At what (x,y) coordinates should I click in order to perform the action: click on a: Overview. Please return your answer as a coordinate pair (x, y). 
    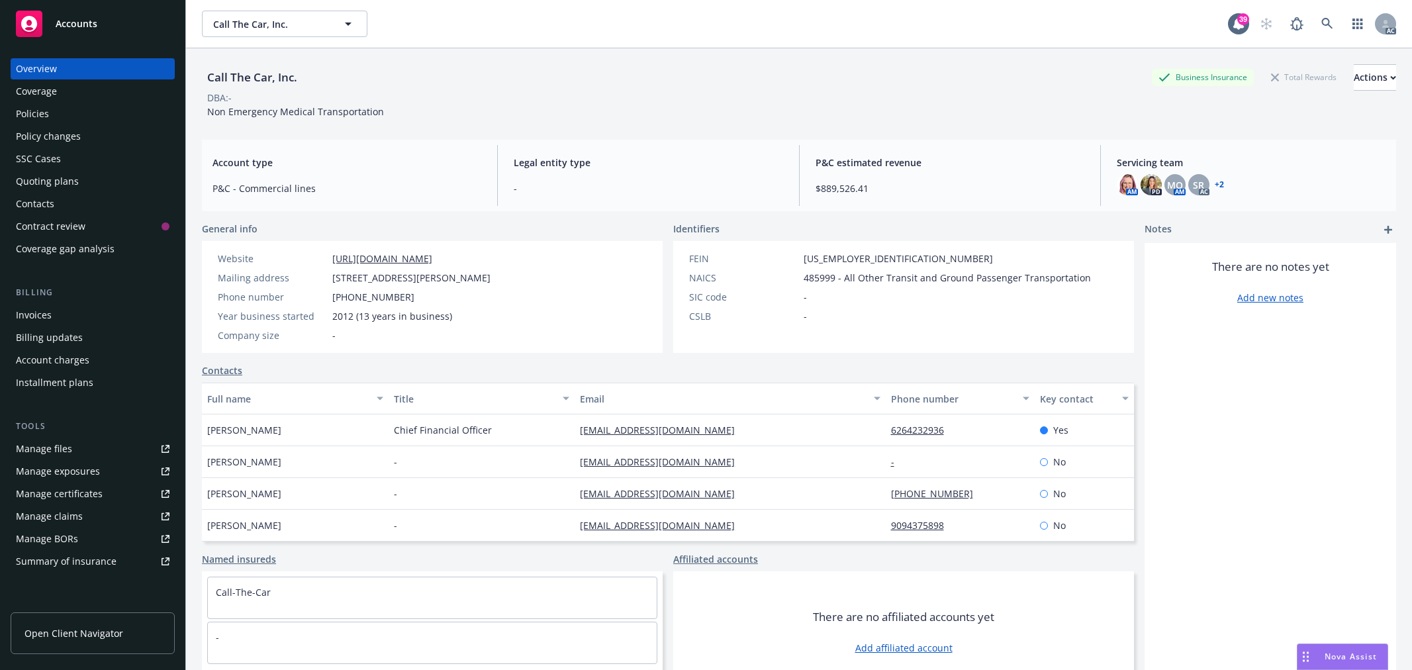
    Looking at the image, I should click on (93, 69).